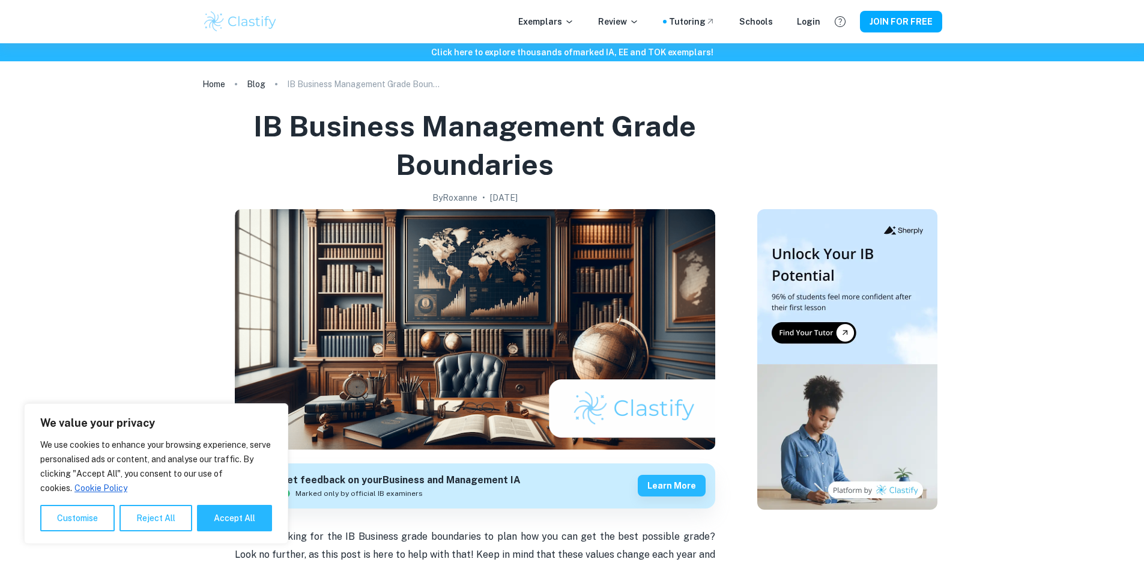  What do you see at coordinates (77, 518) in the screenshot?
I see `button: Customise` at bounding box center [77, 518].